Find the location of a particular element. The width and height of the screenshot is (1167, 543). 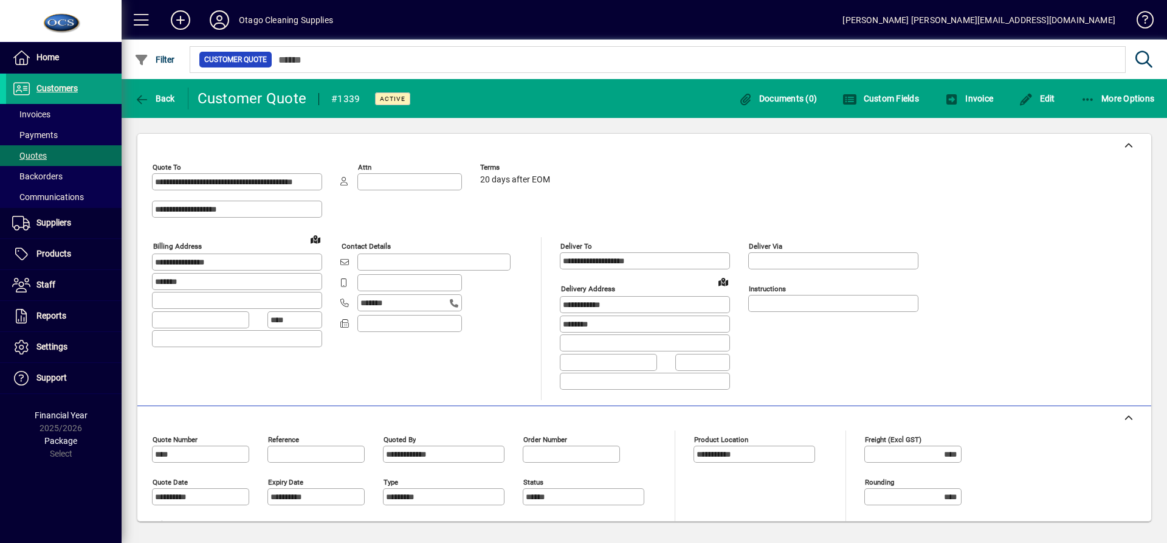

div: #1339 is located at coordinates (345, 99).